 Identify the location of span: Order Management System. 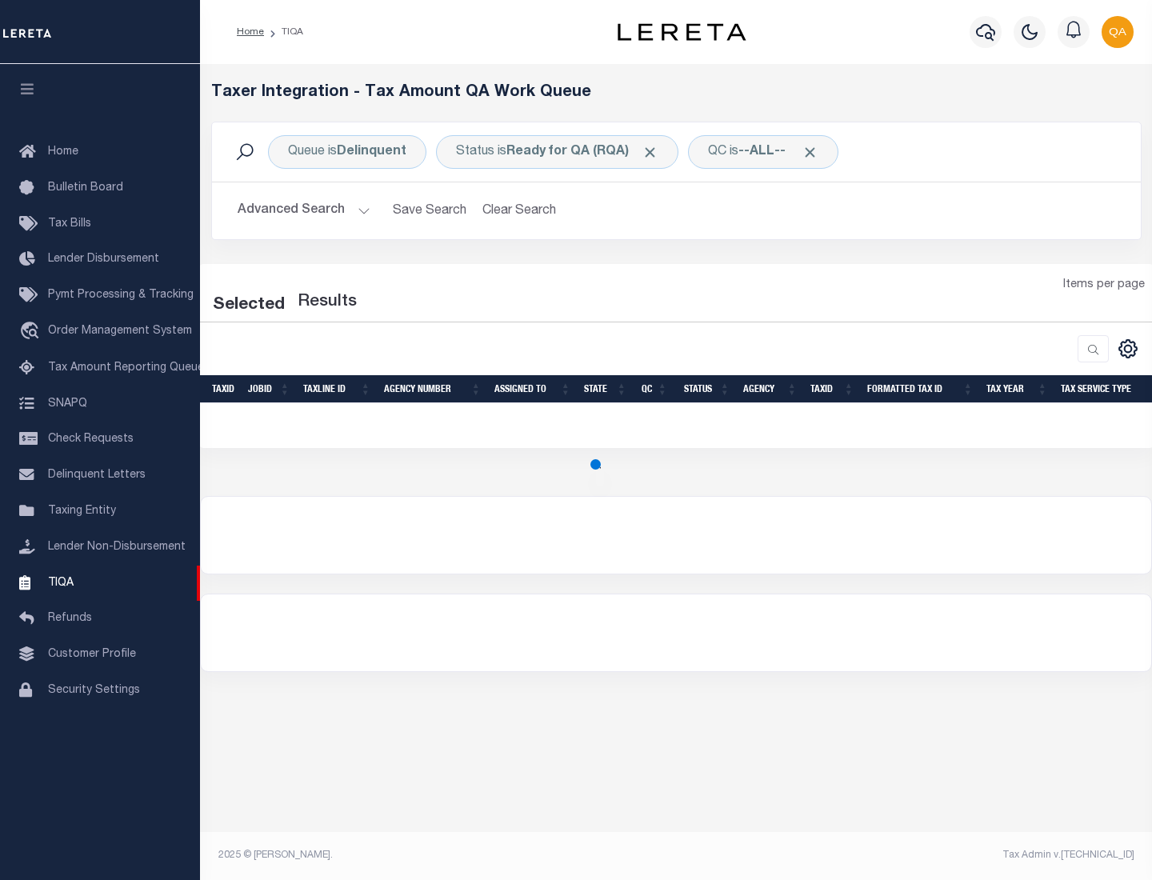
(120, 331).